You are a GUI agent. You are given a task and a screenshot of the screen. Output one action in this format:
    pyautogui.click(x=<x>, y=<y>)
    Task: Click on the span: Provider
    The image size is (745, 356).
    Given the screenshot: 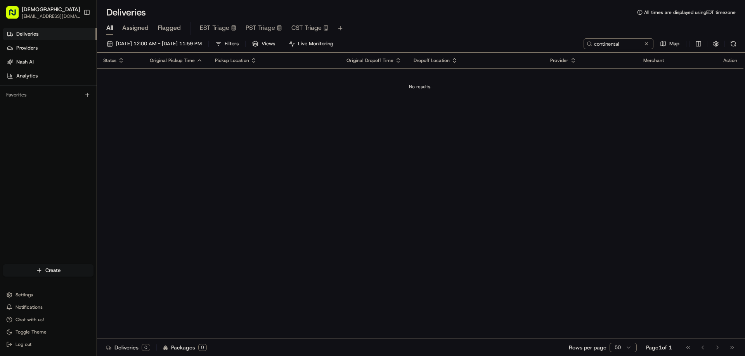 What is the action you would take?
    pyautogui.click(x=559, y=61)
    